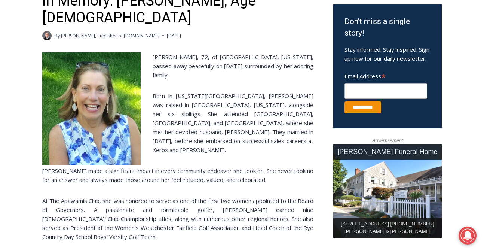 The width and height of the screenshot is (484, 252). I want to click on span: Advertisement, so click(388, 140).